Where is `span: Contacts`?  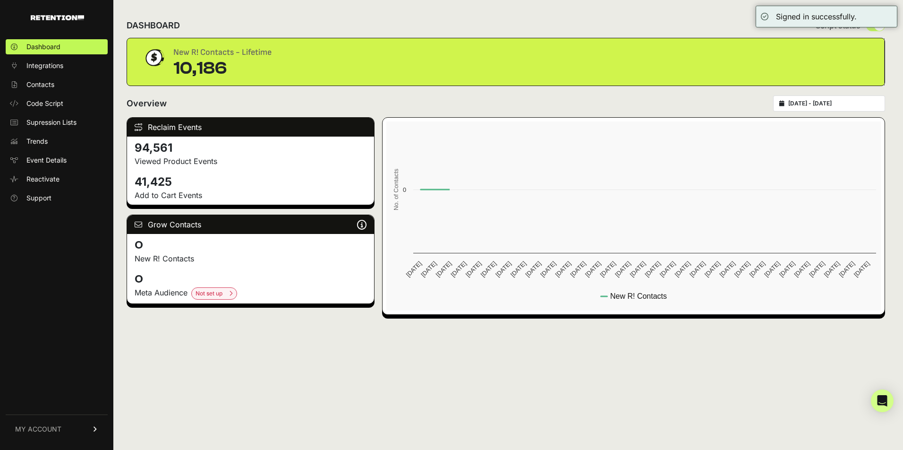
span: Contacts is located at coordinates (40, 85).